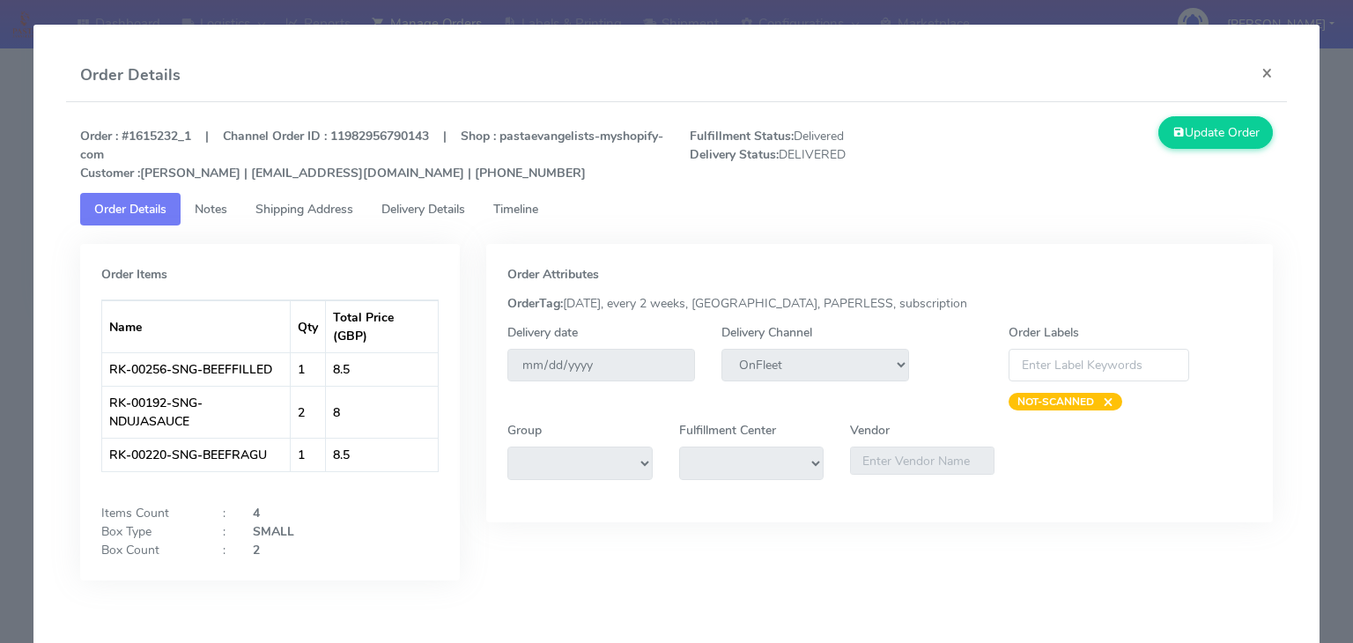 The width and height of the screenshot is (1353, 643). What do you see at coordinates (196, 326) in the screenshot?
I see `th: Name` at bounding box center [196, 326].